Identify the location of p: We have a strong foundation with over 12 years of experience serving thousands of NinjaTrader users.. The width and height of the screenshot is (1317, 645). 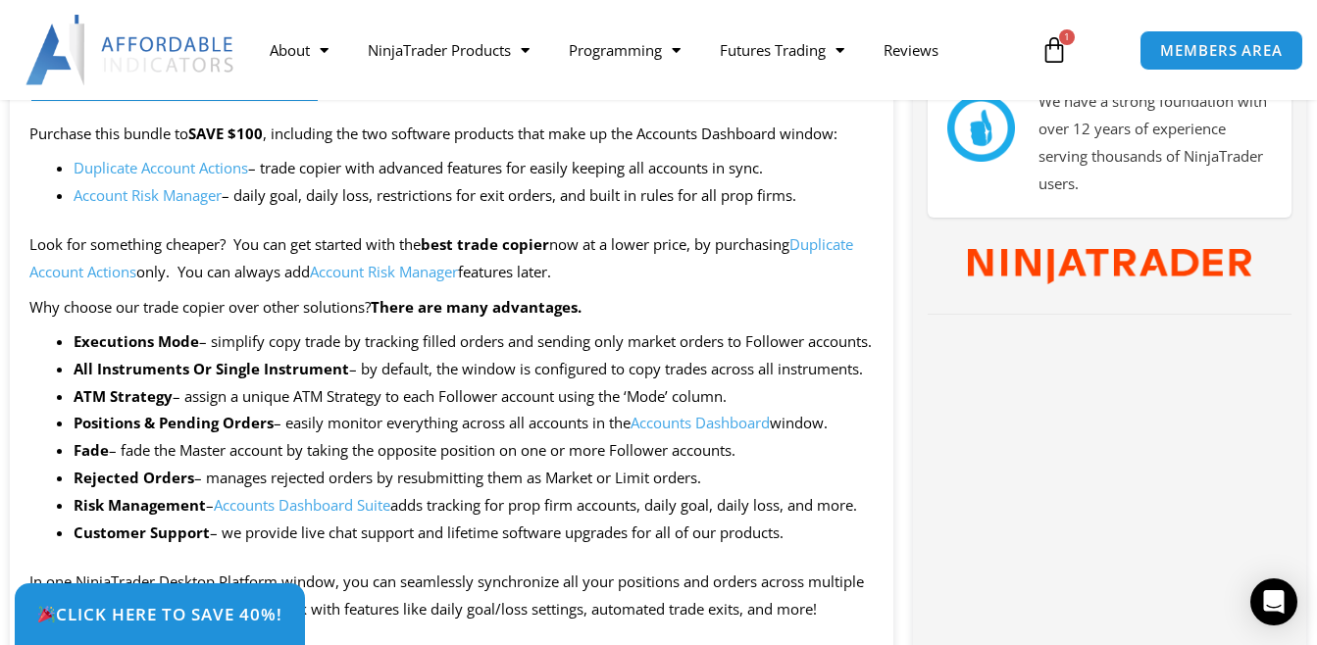
(1155, 142).